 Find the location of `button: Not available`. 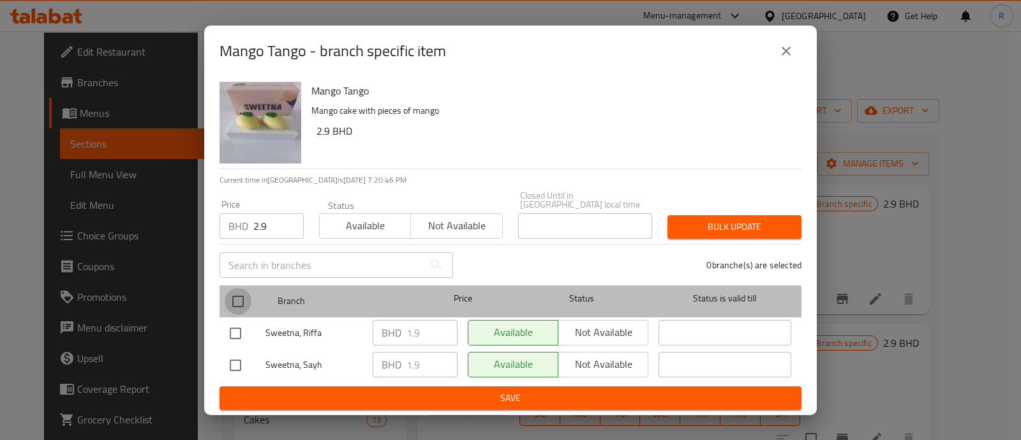

button: Not available is located at coordinates (456, 226).